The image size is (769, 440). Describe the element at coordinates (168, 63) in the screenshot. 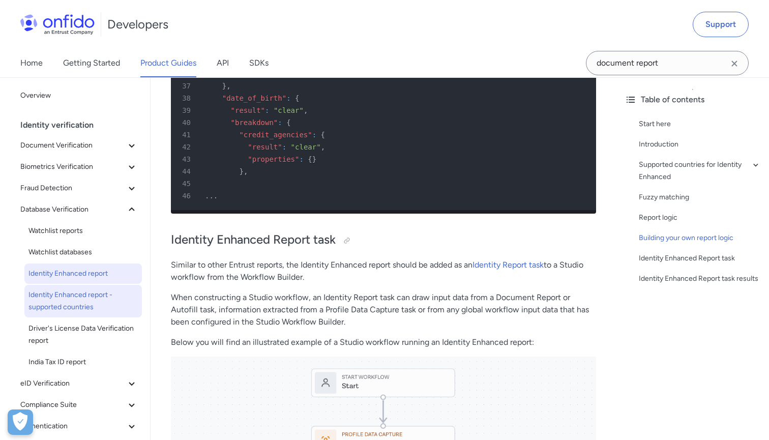

I see `a: Product Guides` at that location.